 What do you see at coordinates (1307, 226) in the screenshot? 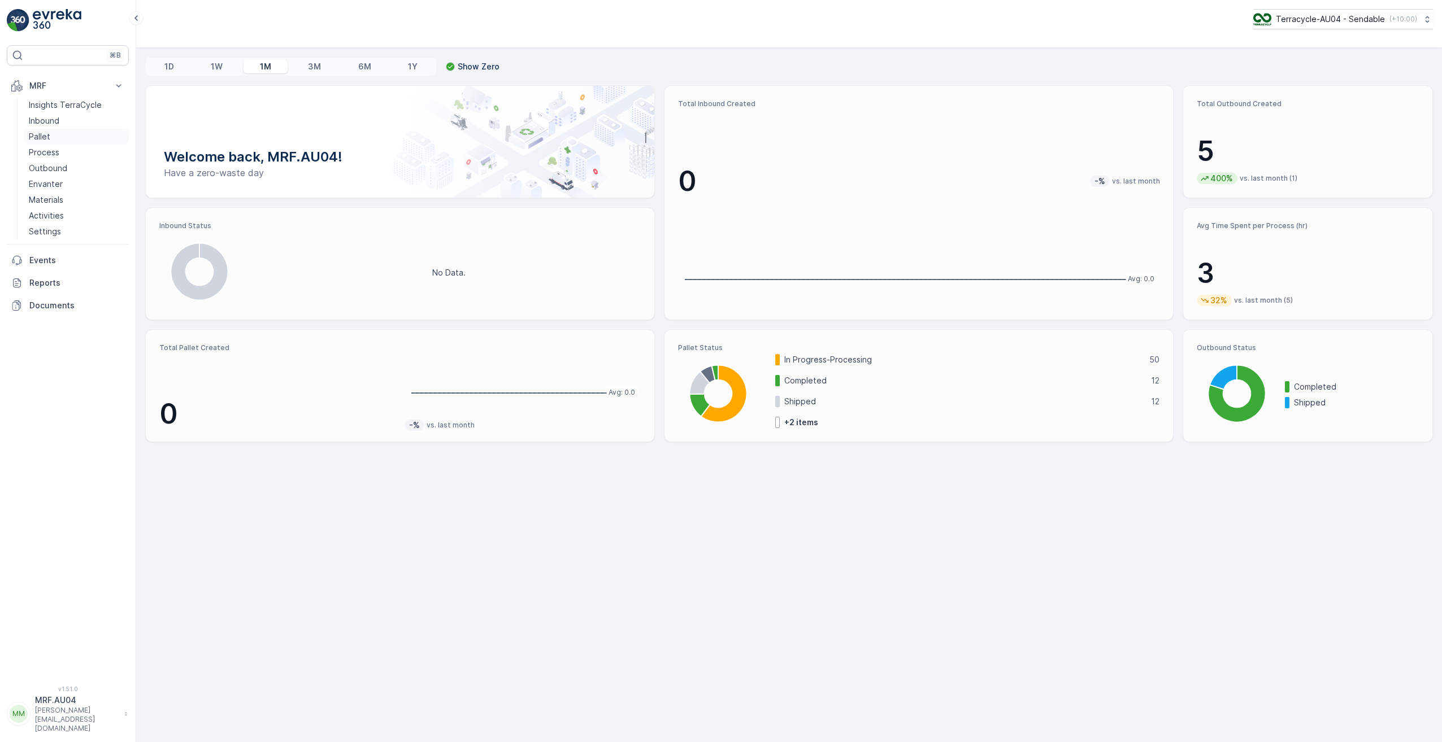
I see `p: Avg Time Spent per Process (hr)` at bounding box center [1307, 226].